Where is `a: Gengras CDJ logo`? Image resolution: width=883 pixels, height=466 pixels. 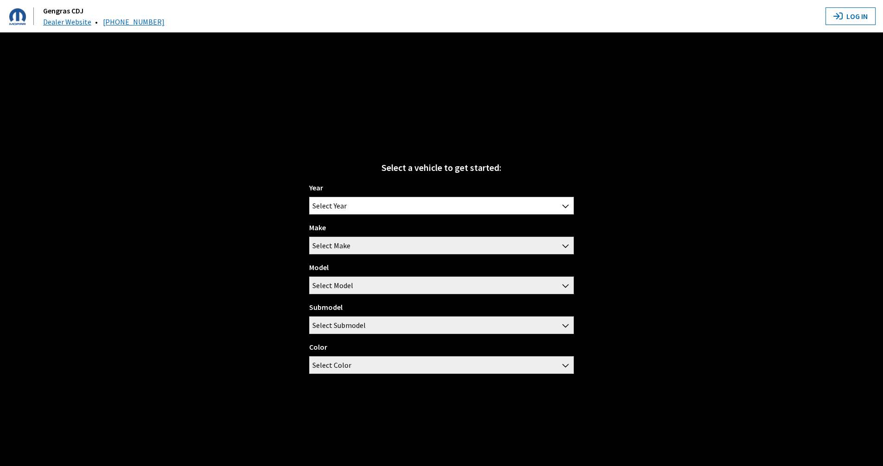 a: Gengras CDJ logo is located at coordinates (25, 16).